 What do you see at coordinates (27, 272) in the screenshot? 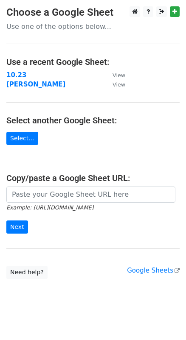
I see `a: Need help?` at bounding box center [27, 272].